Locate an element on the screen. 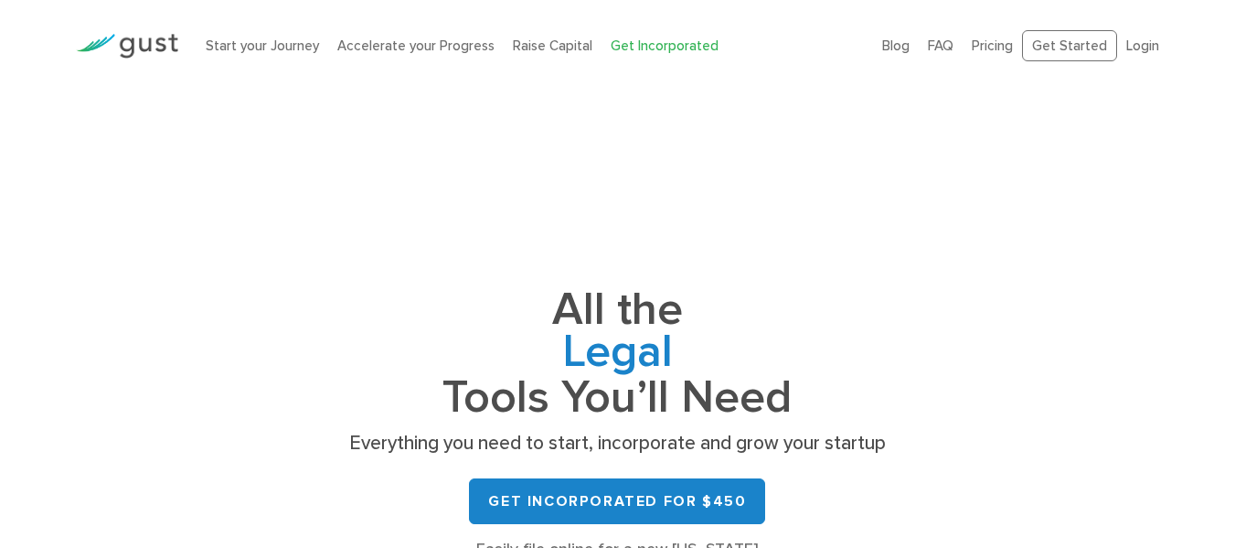  a: Get Incorporated is located at coordinates (665, 46).